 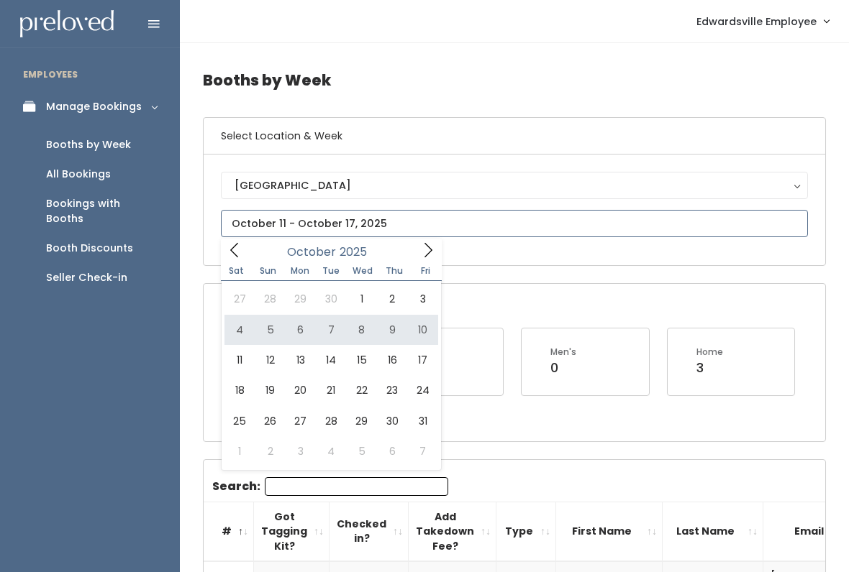 What do you see at coordinates (301, 360) in the screenshot?
I see `span: October 13, 2025` at bounding box center [301, 360].